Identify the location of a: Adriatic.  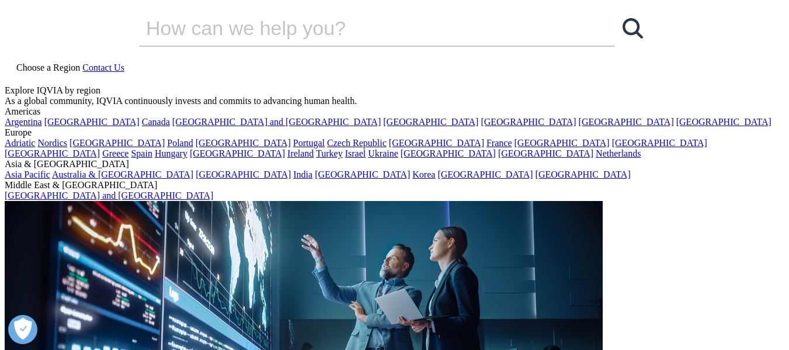
(20, 142).